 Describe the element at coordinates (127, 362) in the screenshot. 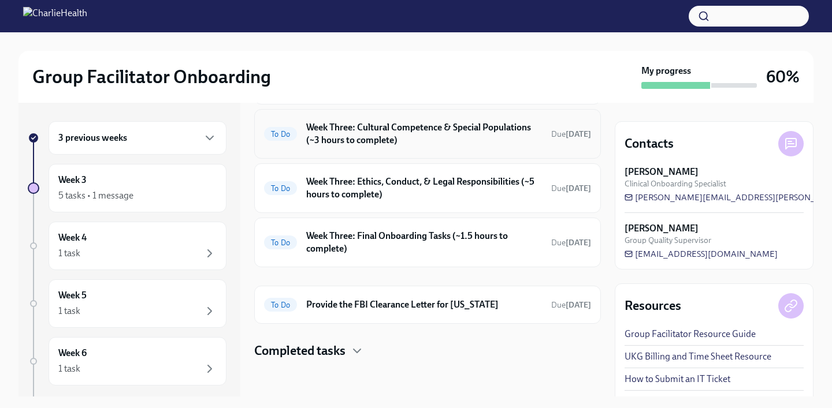

I see `a: Week 61 task` at that location.